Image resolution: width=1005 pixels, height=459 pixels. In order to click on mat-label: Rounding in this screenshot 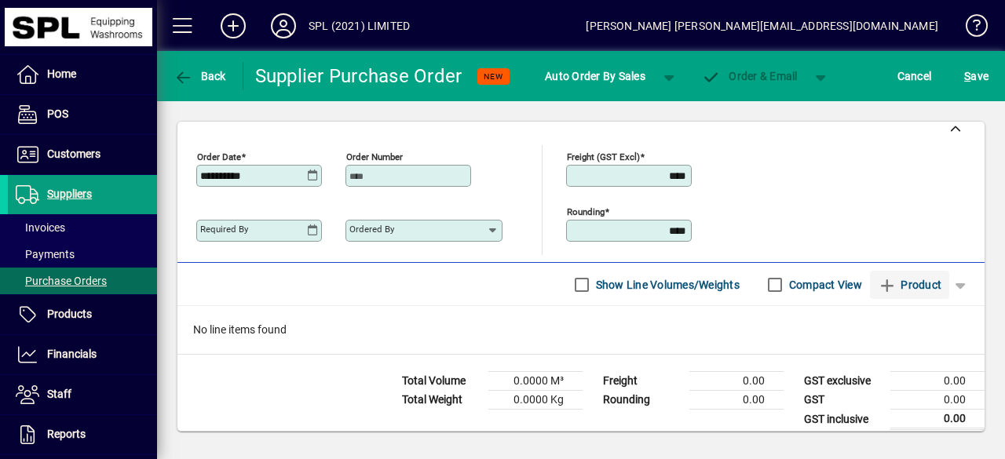, I will do `click(585, 212)`.